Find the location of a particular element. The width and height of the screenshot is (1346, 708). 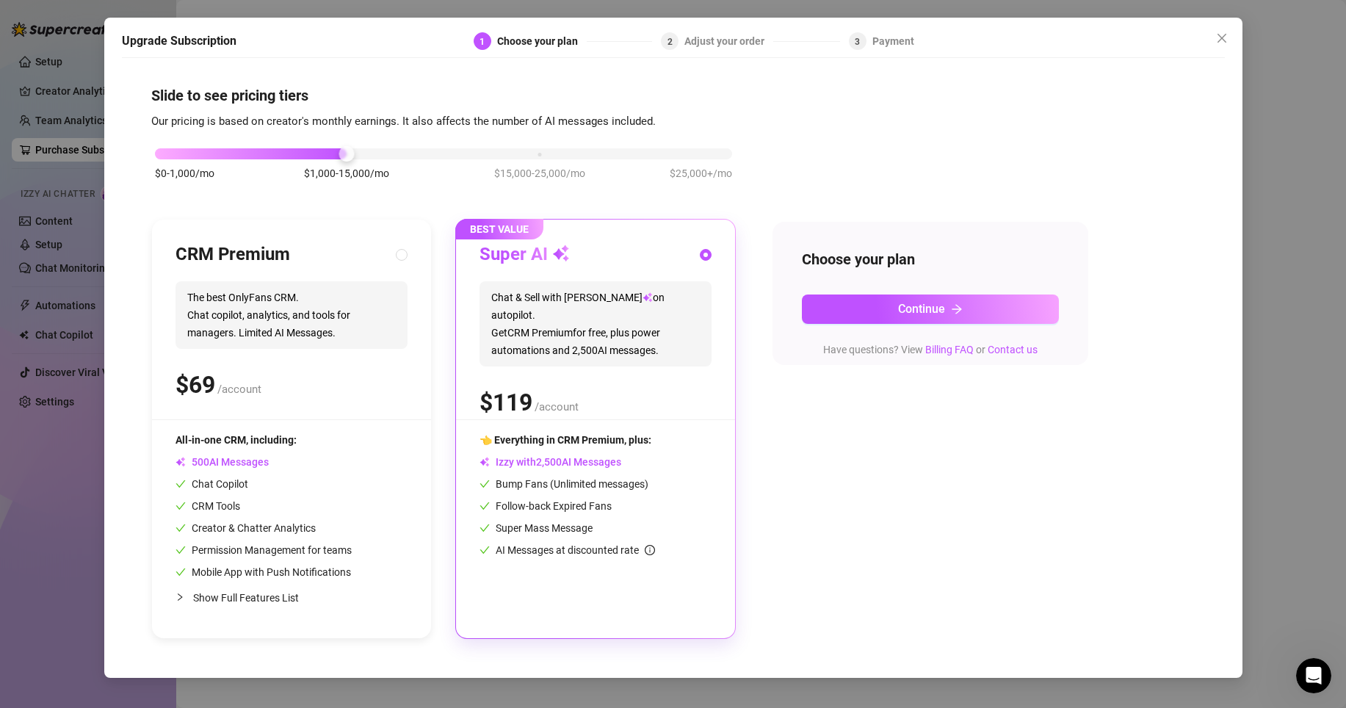

h3: Super AI is located at coordinates (524, 255).